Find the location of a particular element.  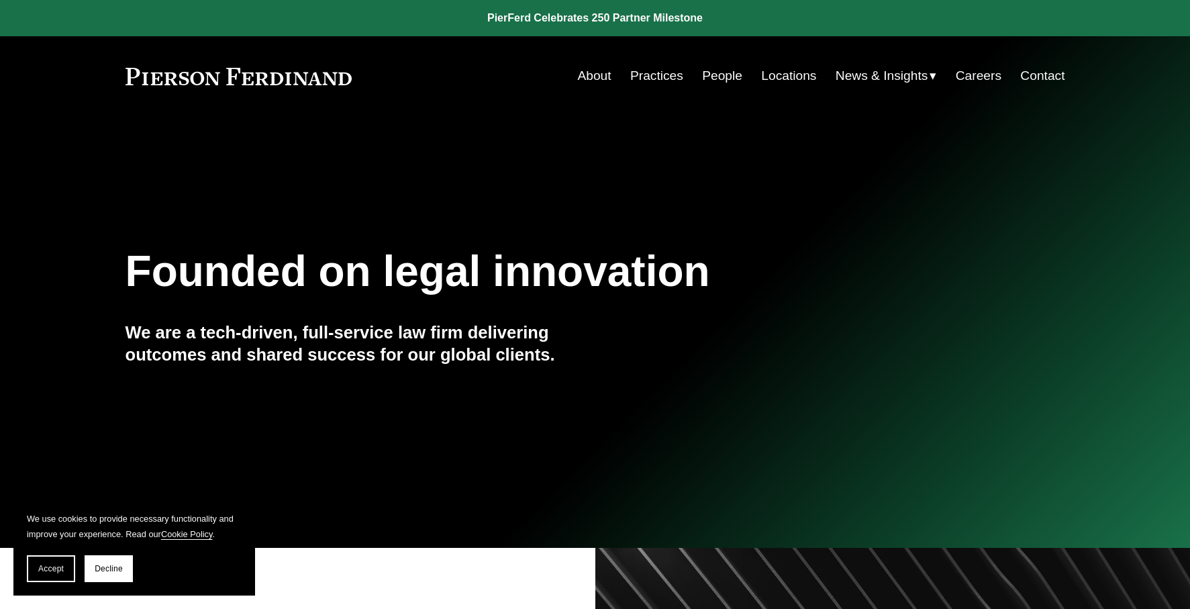

a: Locations is located at coordinates (789, 76).